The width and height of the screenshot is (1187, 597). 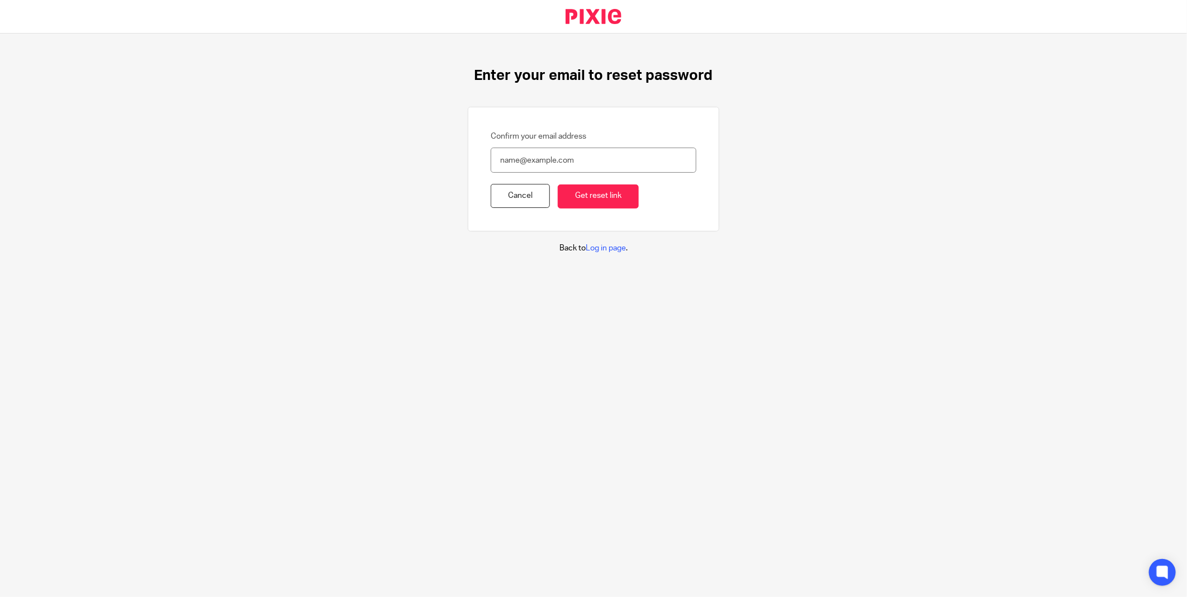 What do you see at coordinates (594, 75) in the screenshot?
I see `h1: Enter your email to reset password` at bounding box center [594, 75].